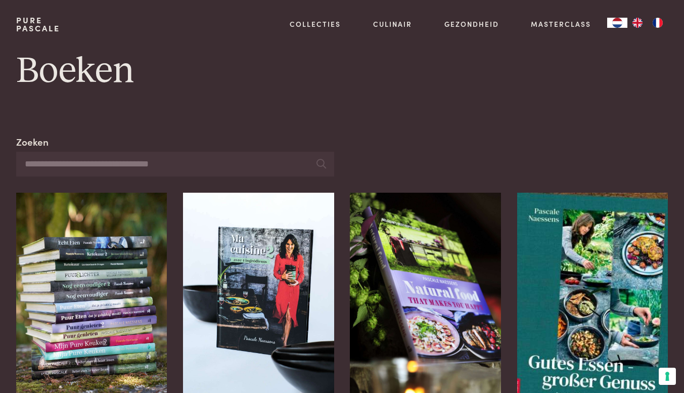  Describe the element at coordinates (667, 376) in the screenshot. I see `button: Uw voorkeuren voor toestemming voor trackingtechnologieën` at that location.